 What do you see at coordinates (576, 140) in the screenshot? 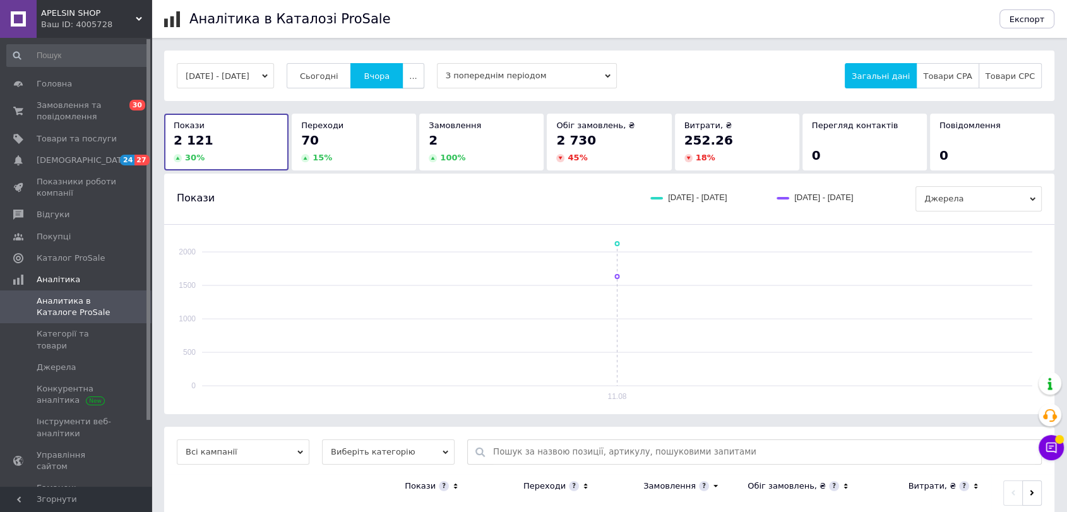
I see `span: 2 730` at bounding box center [576, 140].